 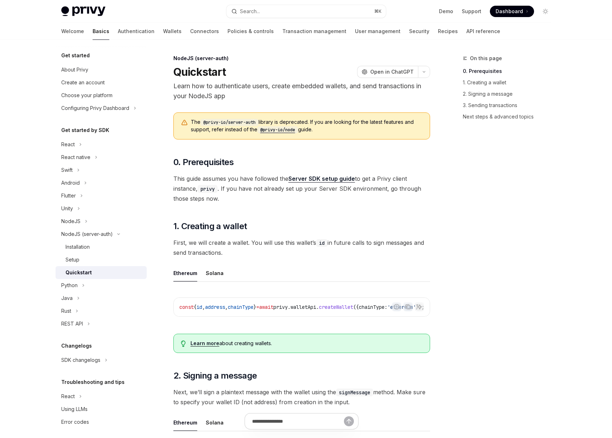 What do you see at coordinates (303, 307) in the screenshot?
I see `span: walletApi` at bounding box center [303, 307].